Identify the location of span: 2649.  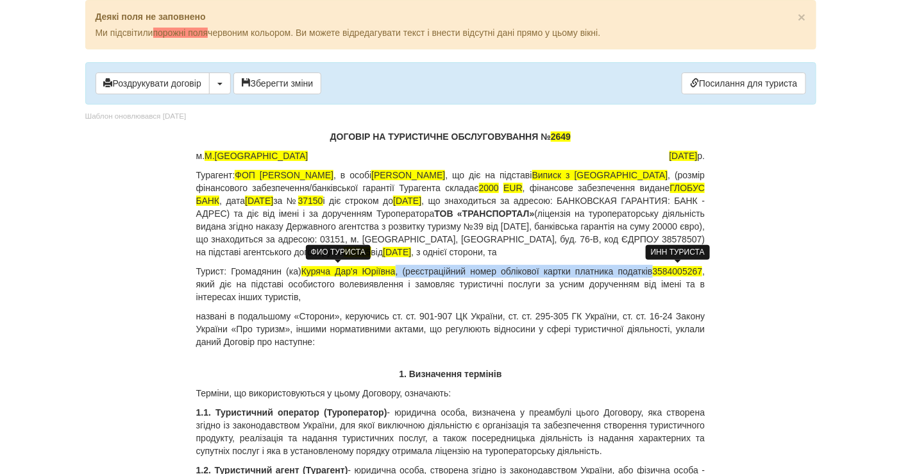
(561, 137).